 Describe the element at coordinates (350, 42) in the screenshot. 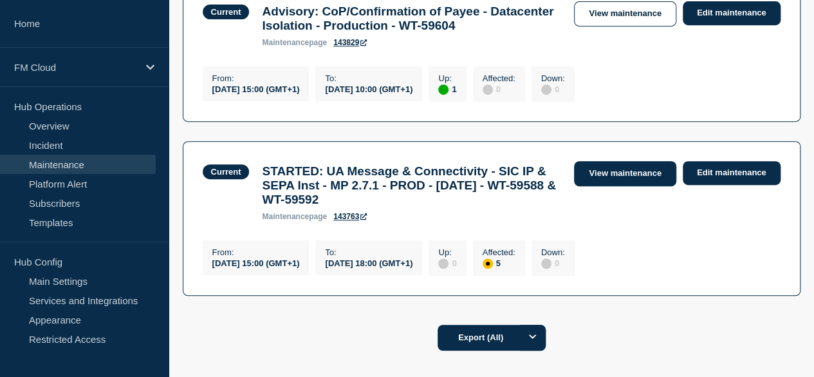

I see `a: 143829` at that location.